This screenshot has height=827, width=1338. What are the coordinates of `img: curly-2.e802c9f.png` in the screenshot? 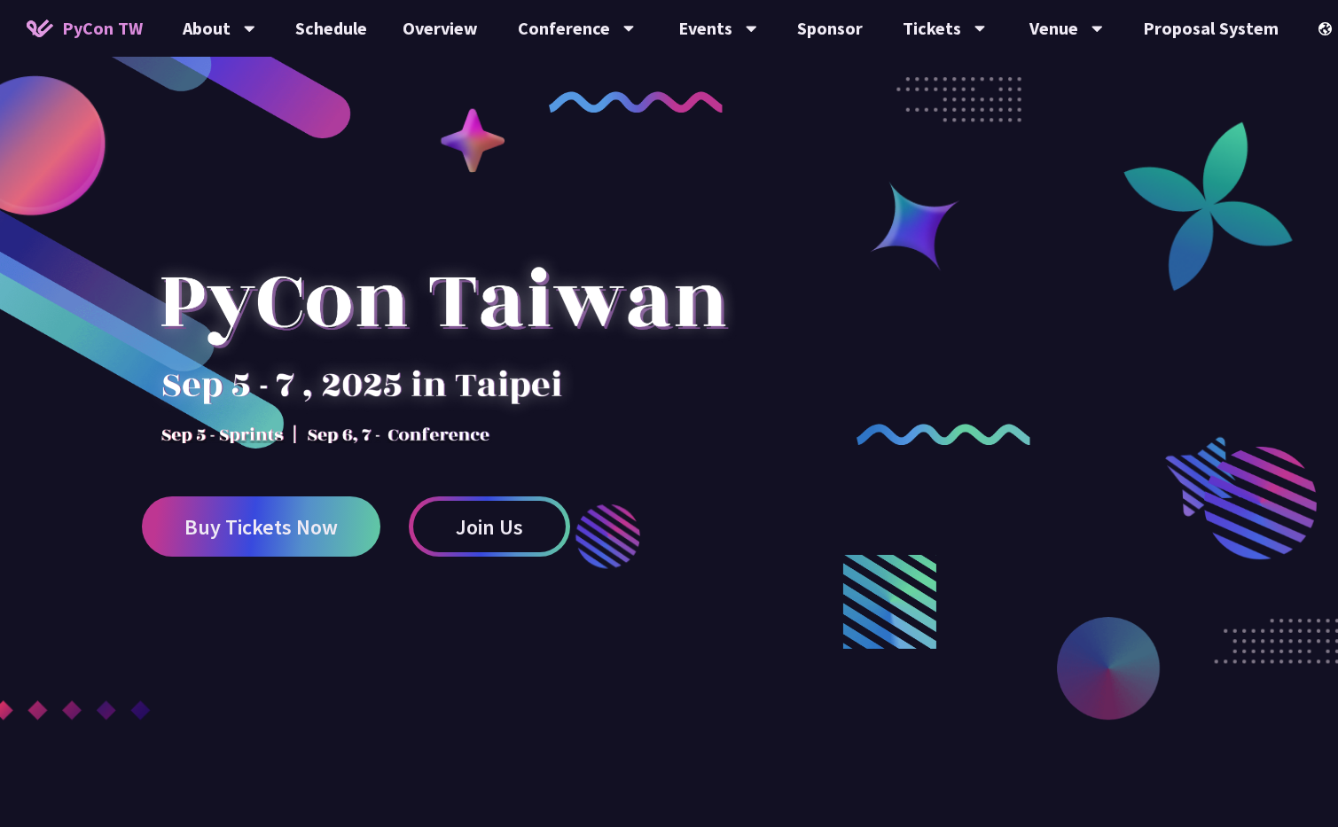 It's located at (944, 435).